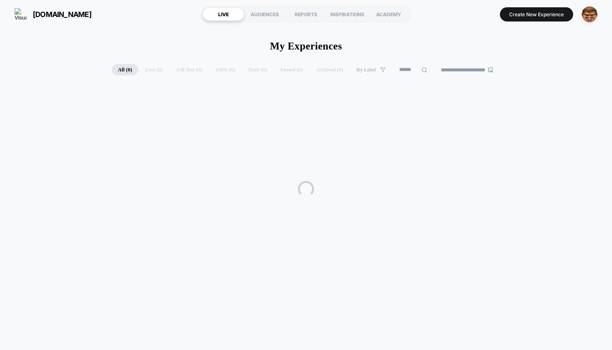 The width and height of the screenshot is (612, 350). Describe the element at coordinates (21, 14) in the screenshot. I see `img: Visually logo` at that location.